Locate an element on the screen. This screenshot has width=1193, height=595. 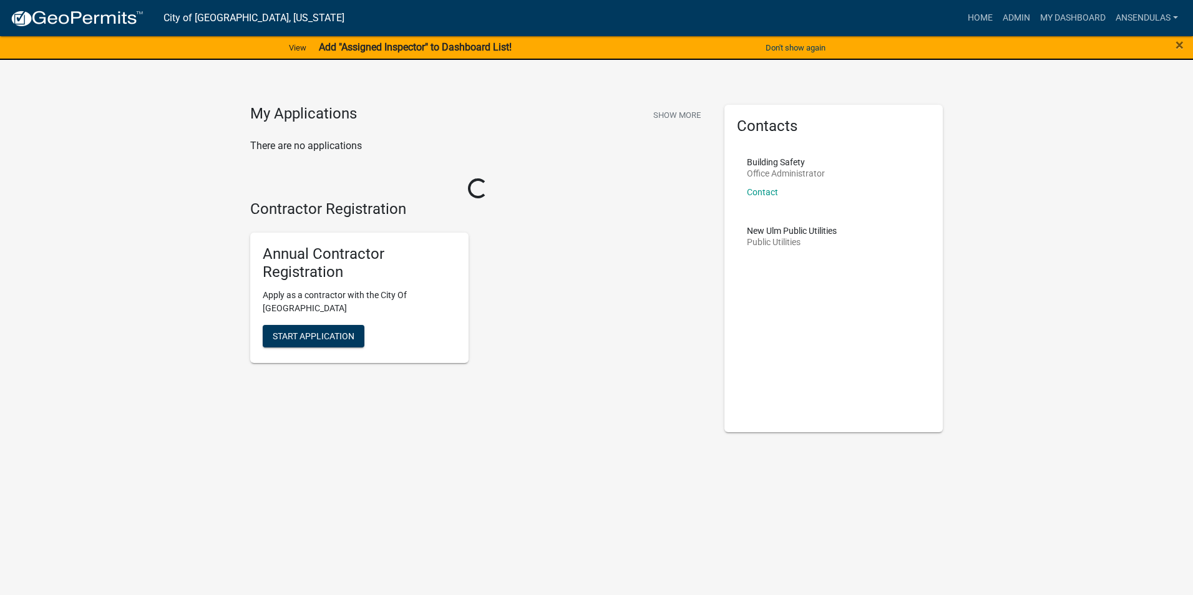
h5: Annual Contractor Registration is located at coordinates (359, 263).